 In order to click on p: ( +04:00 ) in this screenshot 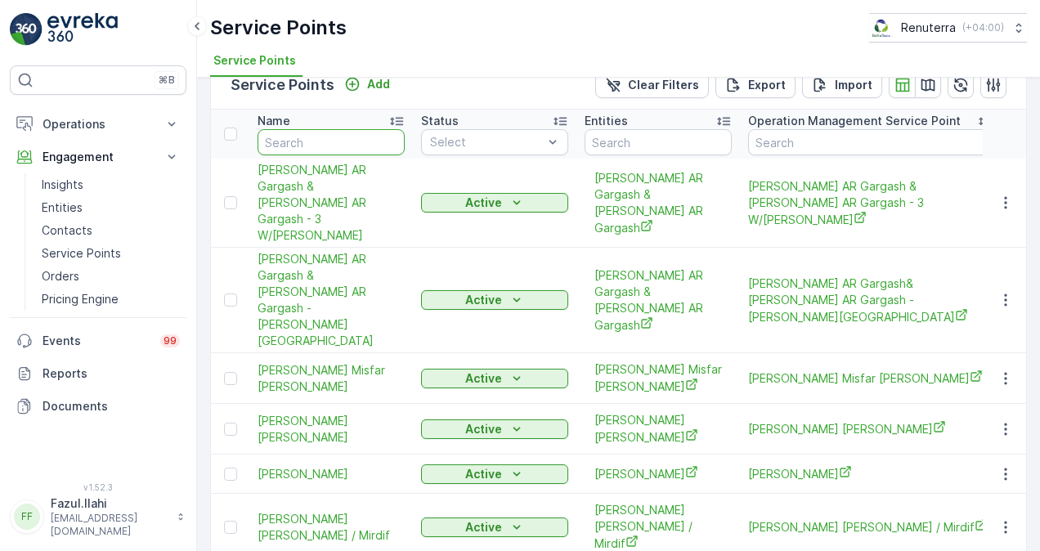, I will do `click(982, 28)`.